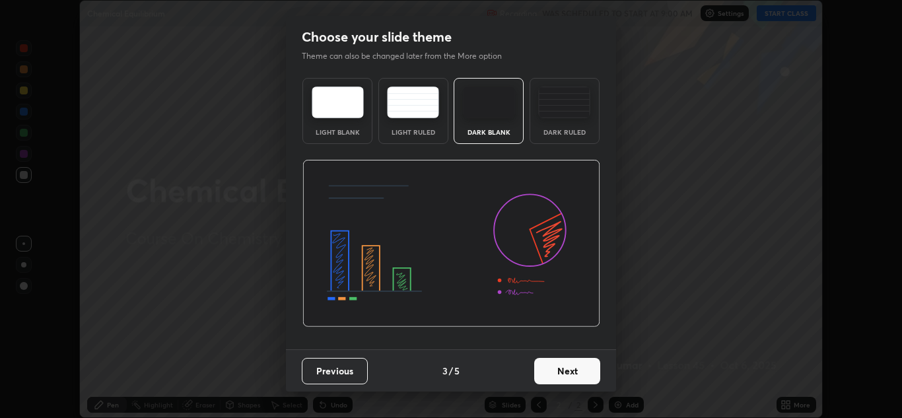 This screenshot has height=418, width=902. Describe the element at coordinates (564, 102) in the screenshot. I see `img: darkRuledTheme.de295e13.svg` at that location.